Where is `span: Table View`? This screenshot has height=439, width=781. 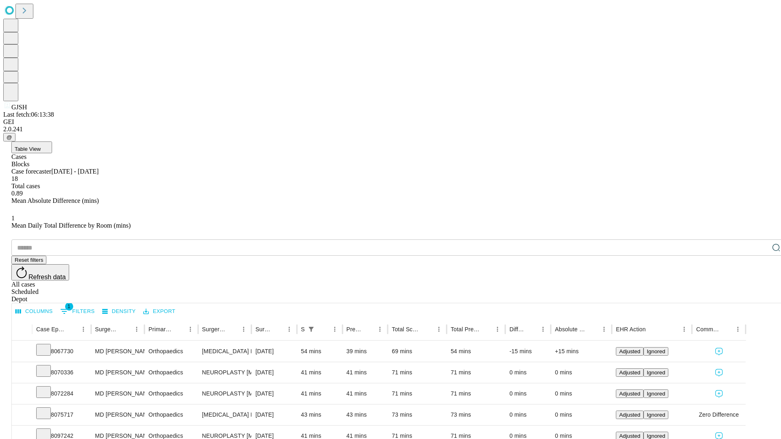
span: Table View is located at coordinates (28, 149).